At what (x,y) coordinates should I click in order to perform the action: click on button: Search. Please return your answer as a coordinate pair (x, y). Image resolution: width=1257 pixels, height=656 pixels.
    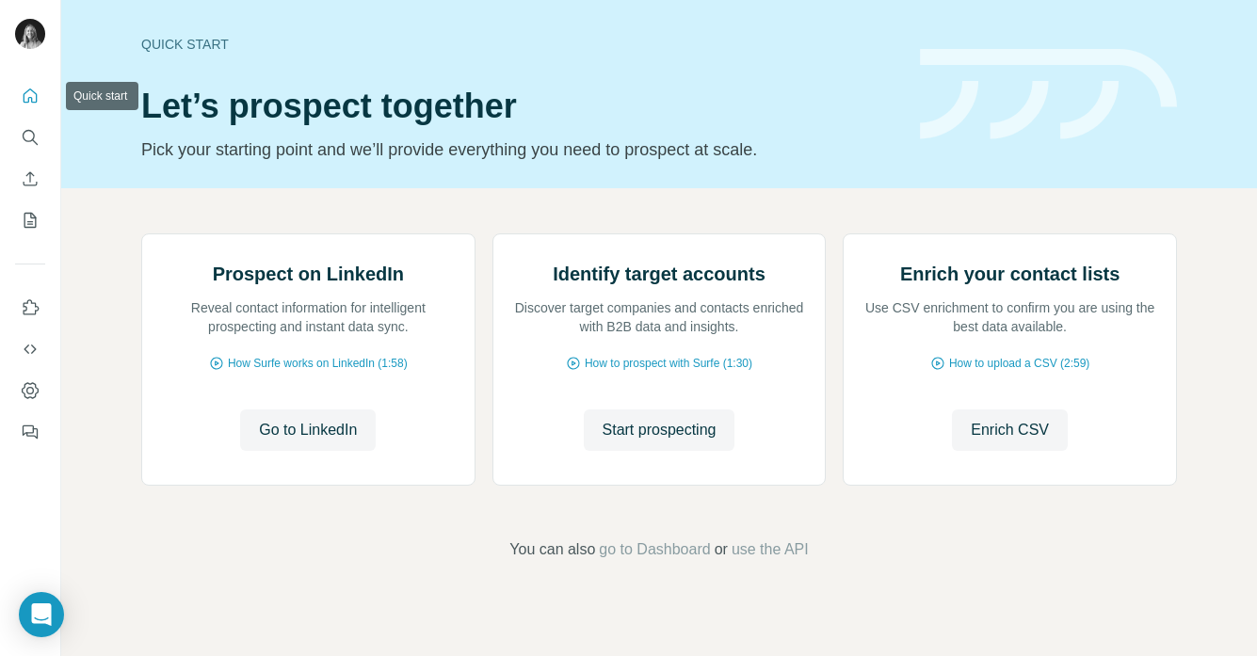
    Looking at the image, I should click on (30, 138).